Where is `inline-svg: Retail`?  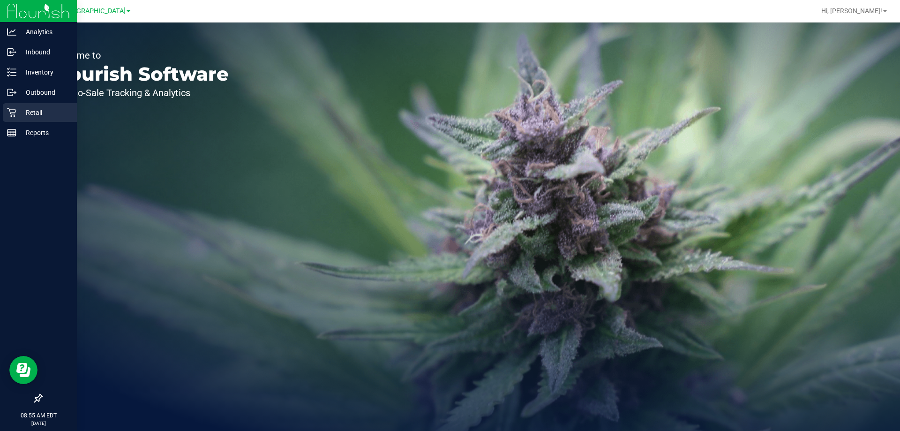 inline-svg: Retail is located at coordinates (12, 113).